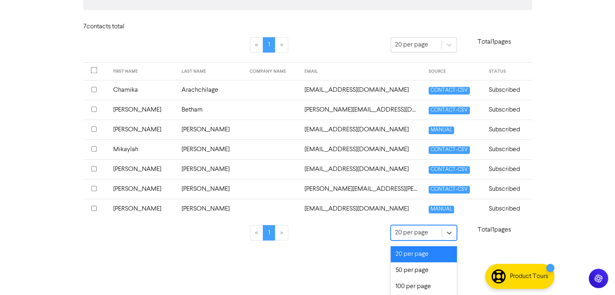  I want to click on td: chamika.ashan@hotmail.com, so click(361, 90).